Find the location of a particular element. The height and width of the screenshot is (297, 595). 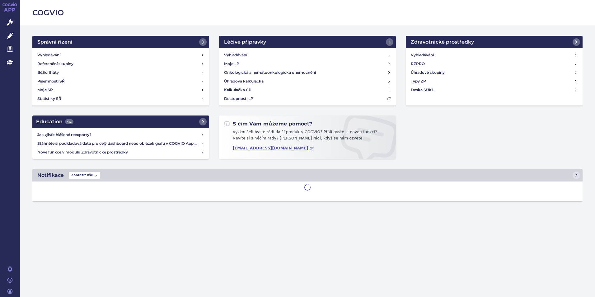

h4: Statistiky SŘ is located at coordinates (49, 99).